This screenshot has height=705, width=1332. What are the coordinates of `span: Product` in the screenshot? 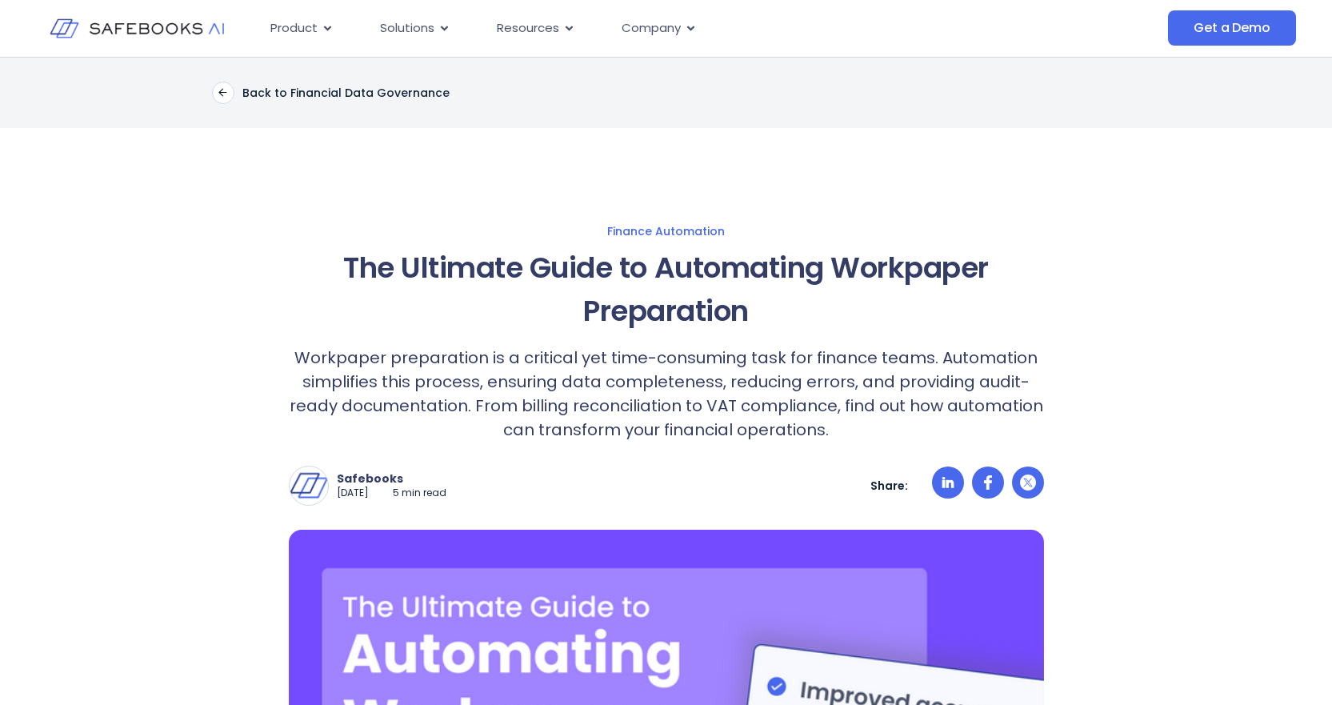 It's located at (294, 28).